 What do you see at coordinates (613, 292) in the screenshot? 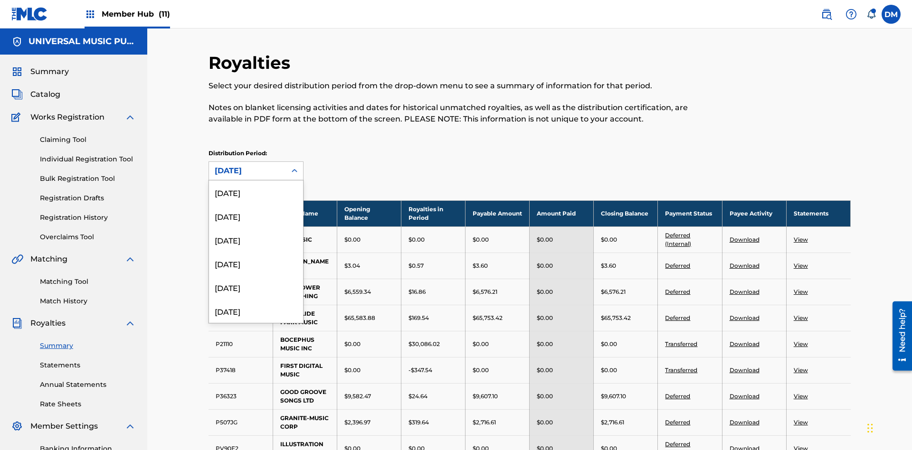
I see `p: $6,576.21` at bounding box center [613, 292].